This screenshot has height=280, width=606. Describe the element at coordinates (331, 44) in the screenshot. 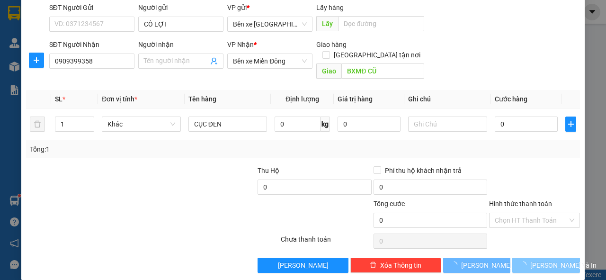

I see `span: Giao hàng` at that location.